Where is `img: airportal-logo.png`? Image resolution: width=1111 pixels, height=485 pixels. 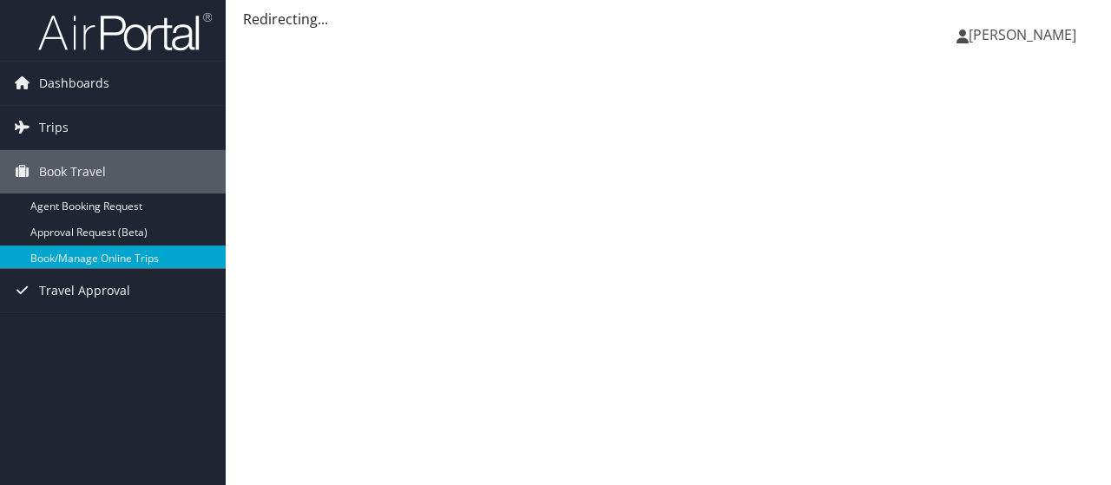 img: airportal-logo.png is located at coordinates (125, 31).